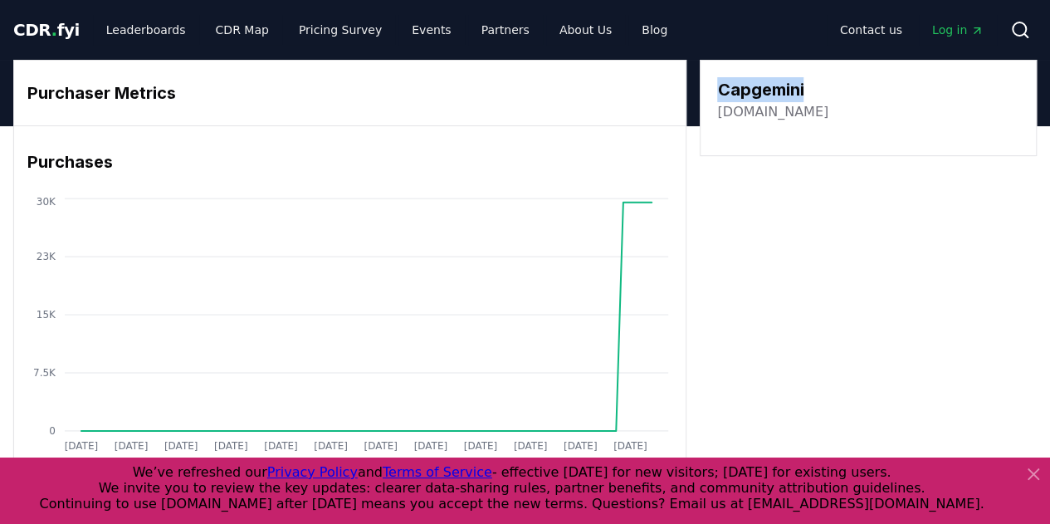 The height and width of the screenshot is (524, 1050). Describe the element at coordinates (242, 30) in the screenshot. I see `a: CDR Map` at that location.